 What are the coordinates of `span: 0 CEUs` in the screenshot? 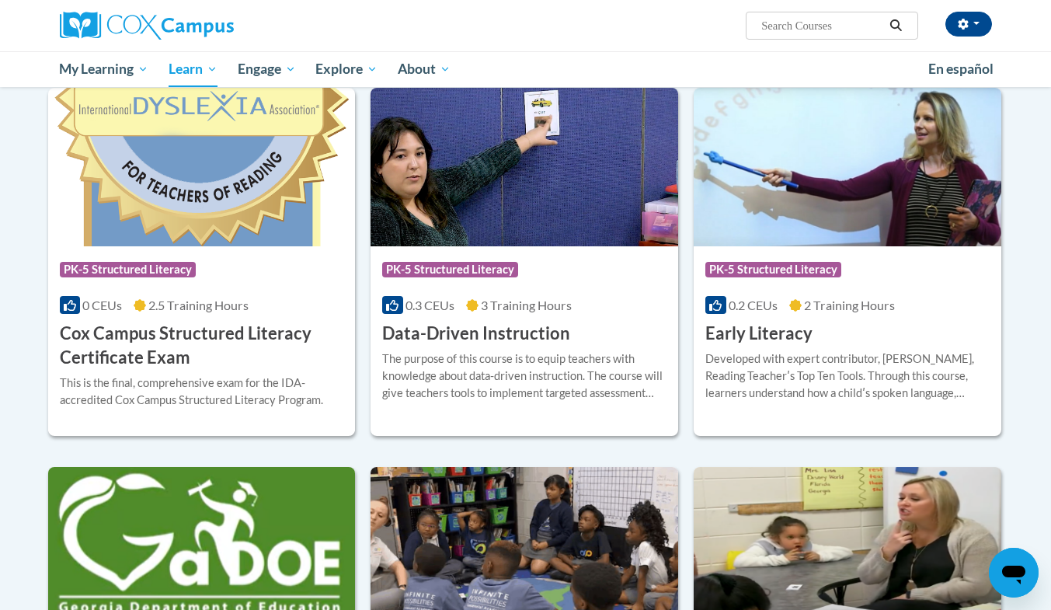 It's located at (102, 304).